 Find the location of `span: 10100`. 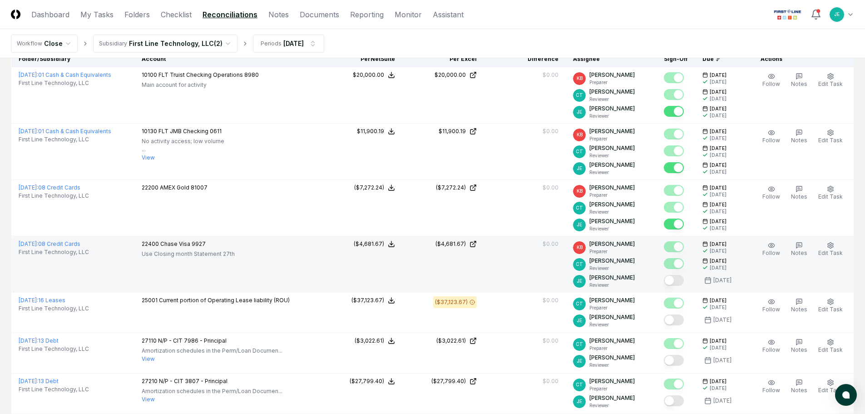

span: 10100 is located at coordinates (149, 74).